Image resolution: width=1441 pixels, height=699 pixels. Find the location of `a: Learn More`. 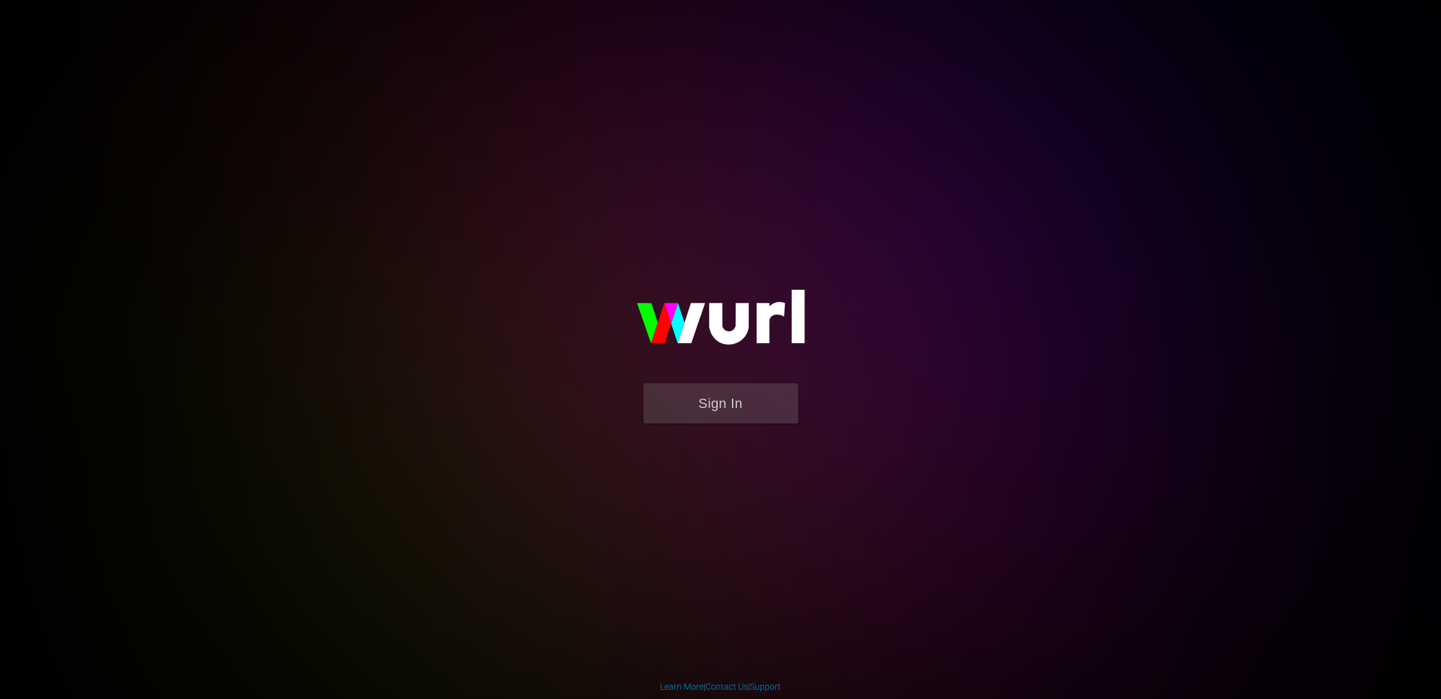

a: Learn More is located at coordinates (682, 687).